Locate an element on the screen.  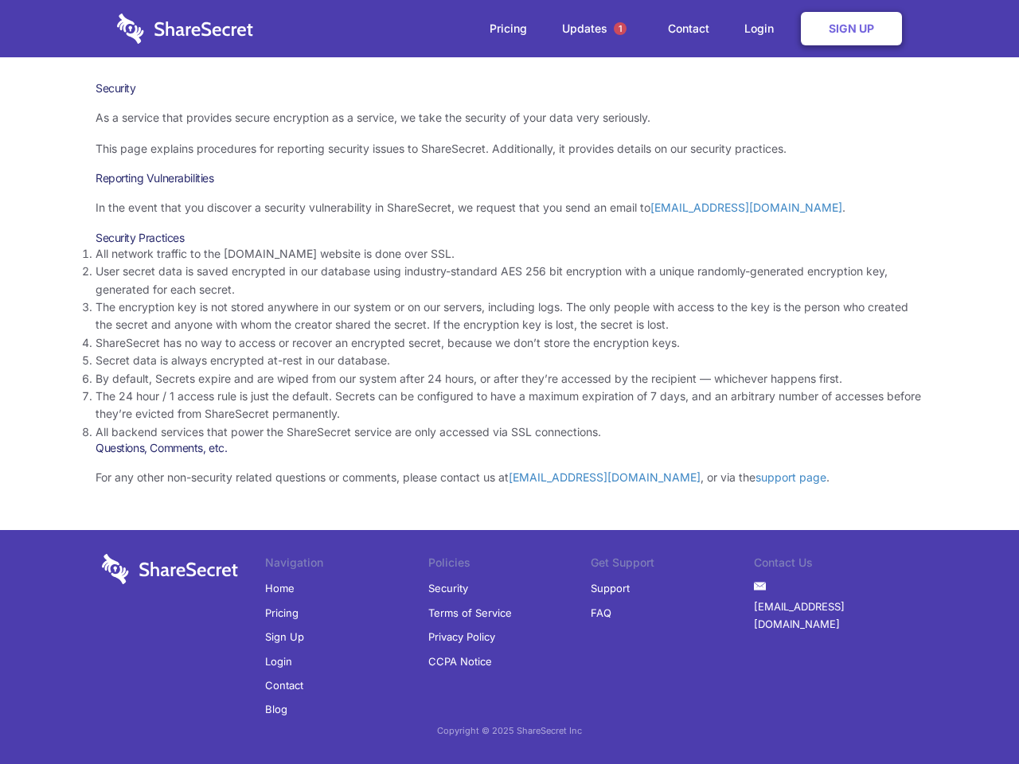
a: FAQ is located at coordinates (601, 613).